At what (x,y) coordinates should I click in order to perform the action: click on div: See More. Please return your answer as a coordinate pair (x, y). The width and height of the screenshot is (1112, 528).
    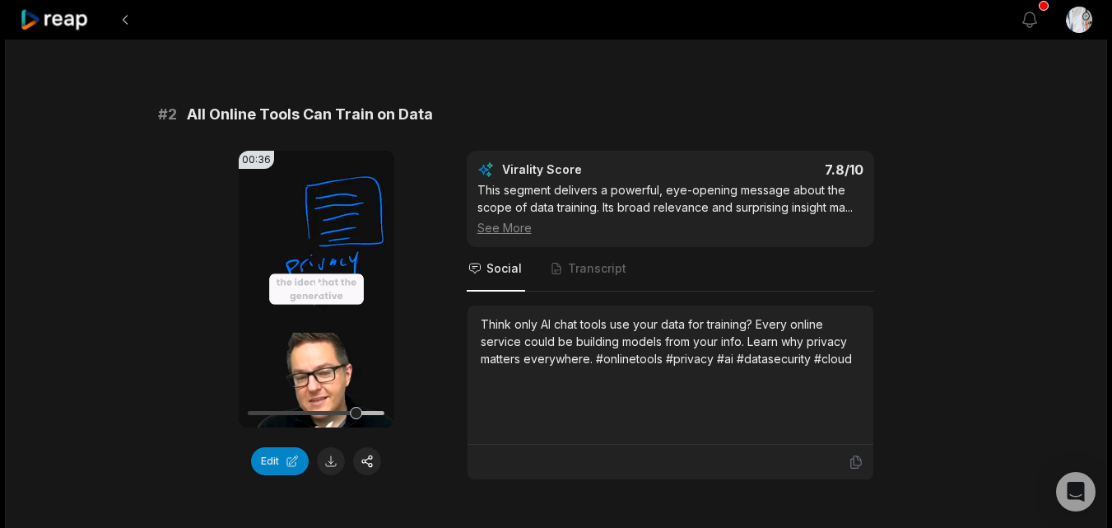
    Looking at the image, I should click on (670, 227).